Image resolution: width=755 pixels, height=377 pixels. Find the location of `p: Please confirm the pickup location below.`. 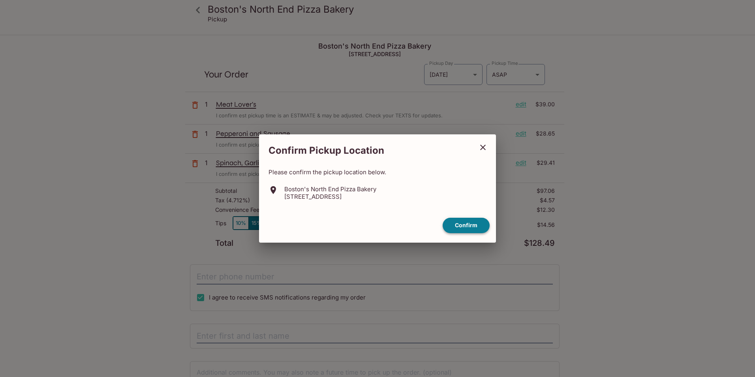

p: Please confirm the pickup location below. is located at coordinates (377, 172).